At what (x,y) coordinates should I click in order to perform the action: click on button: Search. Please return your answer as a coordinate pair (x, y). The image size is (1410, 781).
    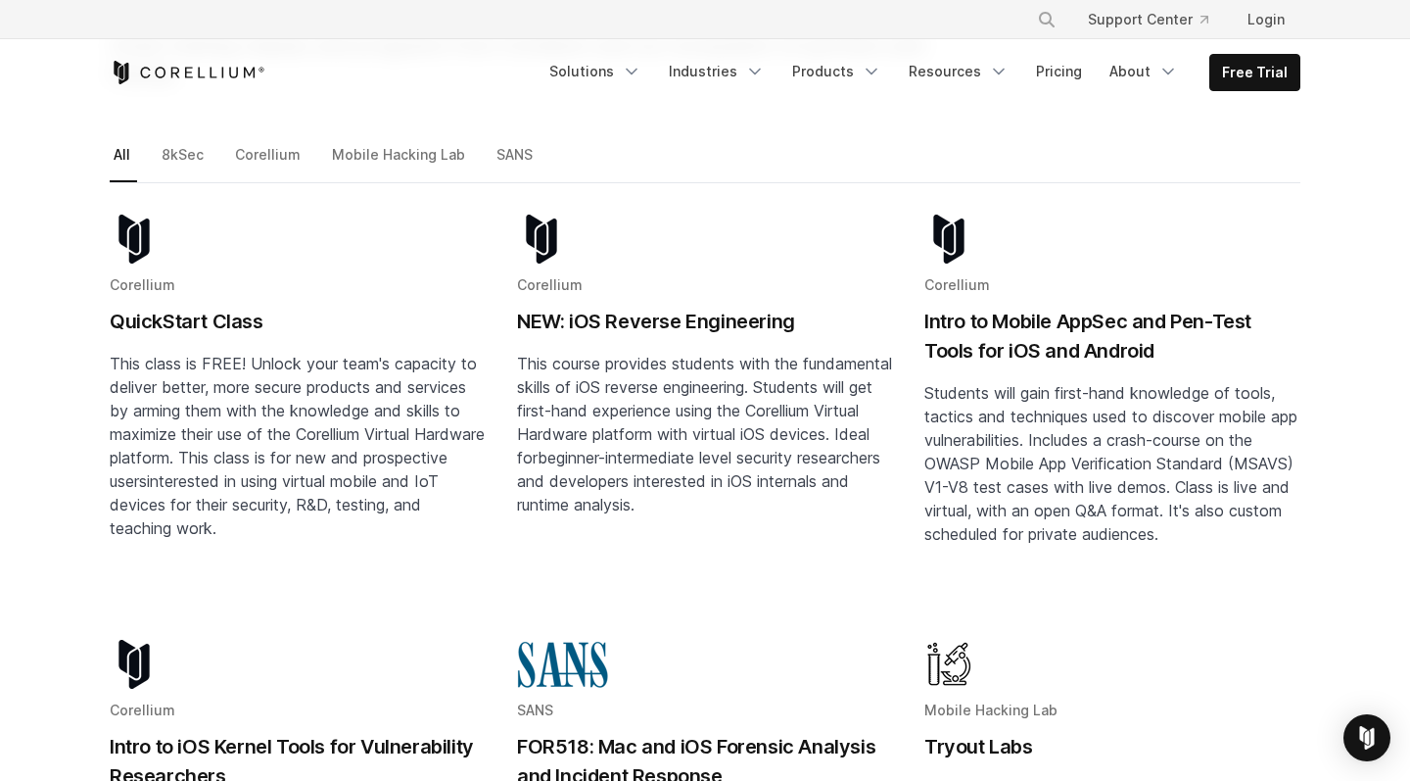
    Looking at the image, I should click on (1047, 20).